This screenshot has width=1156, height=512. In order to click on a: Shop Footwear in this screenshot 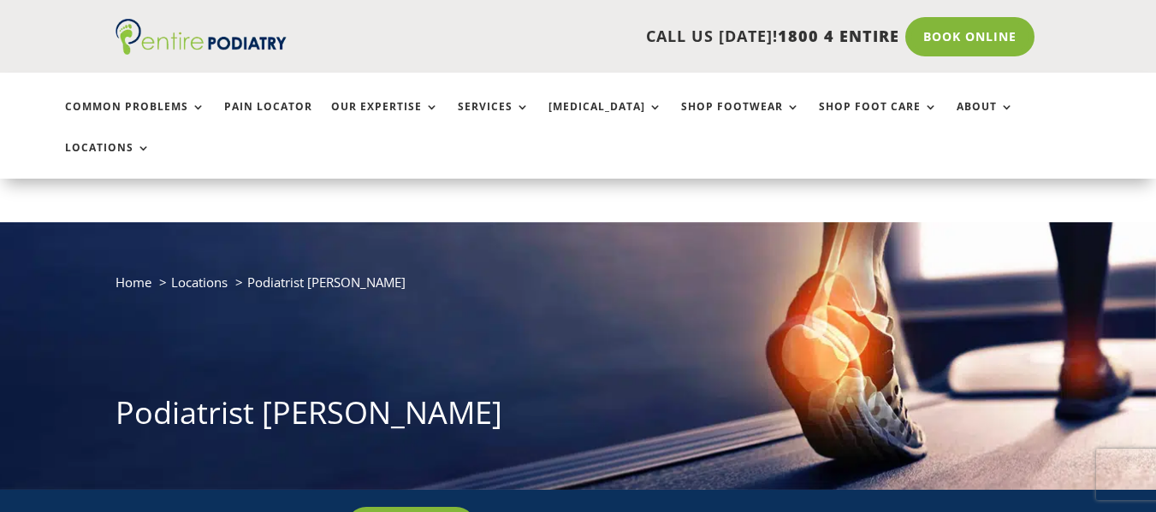, I will do `click(740, 119)`.